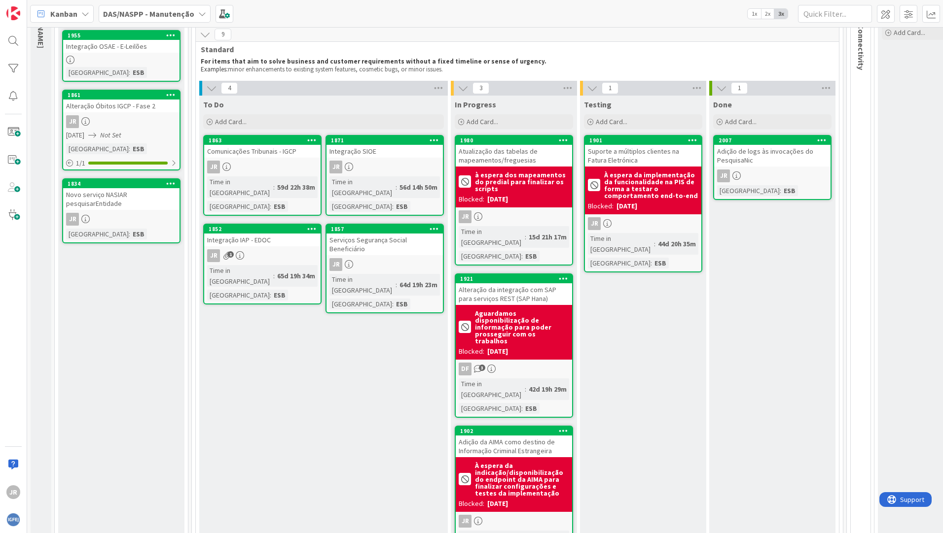 This screenshot has height=533, width=943. What do you see at coordinates (514, 447) in the screenshot?
I see `div: Adição da AIMA como destino de Informação Criminal Estrangeira` at bounding box center [514, 447].